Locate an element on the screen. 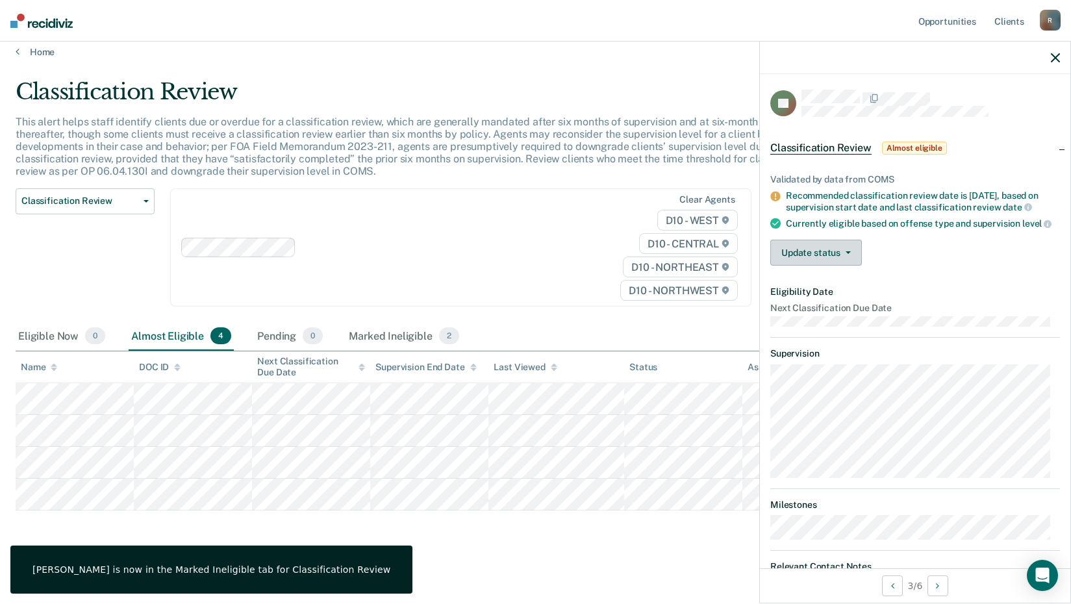 This screenshot has width=1071, height=604. div: Assigned to is located at coordinates (778, 367).